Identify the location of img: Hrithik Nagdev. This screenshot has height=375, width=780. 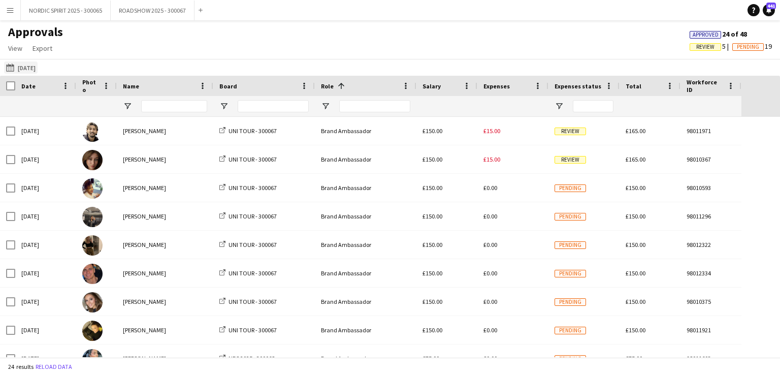
(92, 217).